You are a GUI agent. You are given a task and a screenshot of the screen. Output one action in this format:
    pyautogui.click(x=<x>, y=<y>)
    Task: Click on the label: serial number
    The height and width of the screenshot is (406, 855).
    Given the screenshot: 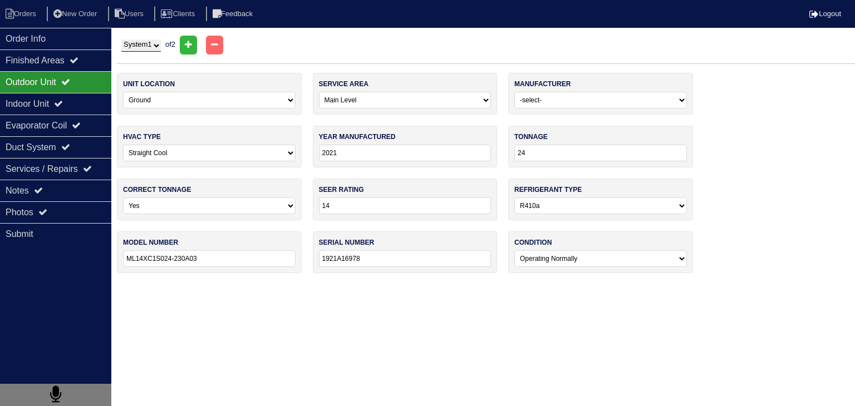 What is the action you would take?
    pyautogui.click(x=347, y=243)
    